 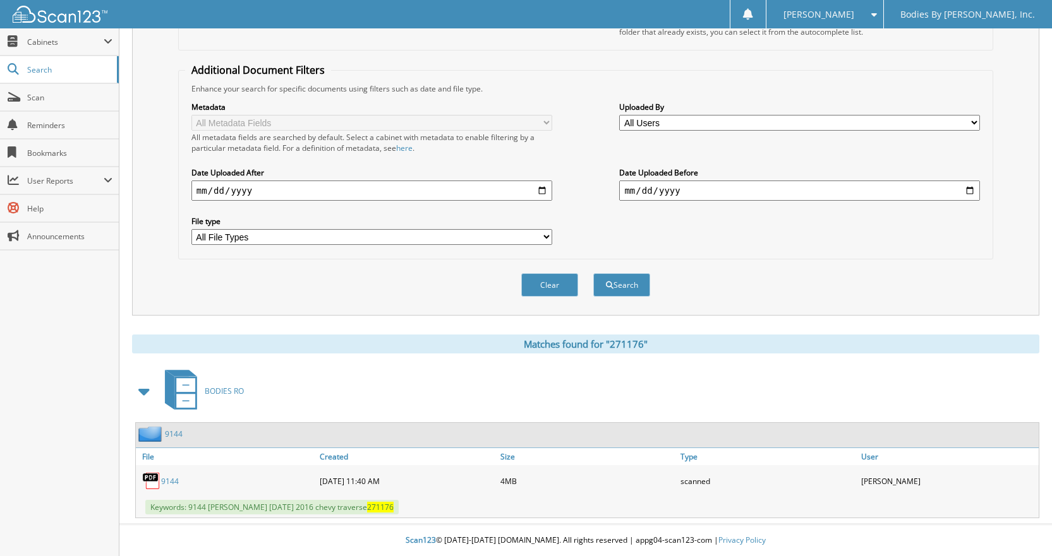 What do you see at coordinates (200, 391) in the screenshot?
I see `a: BODIES RO` at bounding box center [200, 391].